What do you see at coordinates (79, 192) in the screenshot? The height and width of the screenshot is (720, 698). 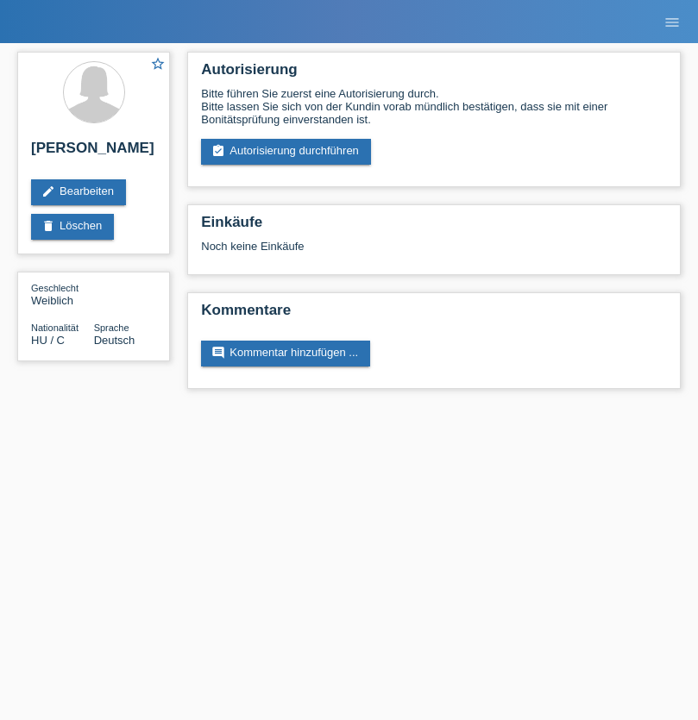 I see `a: editBearbeiten` at bounding box center [79, 192].